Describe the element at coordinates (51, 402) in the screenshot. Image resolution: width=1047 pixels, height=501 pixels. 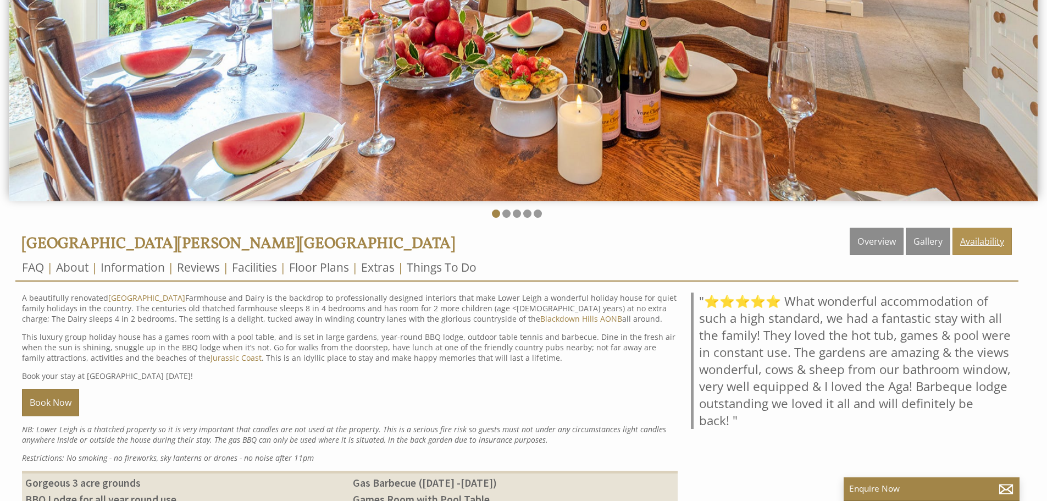
I see `a: Book Now` at that location.